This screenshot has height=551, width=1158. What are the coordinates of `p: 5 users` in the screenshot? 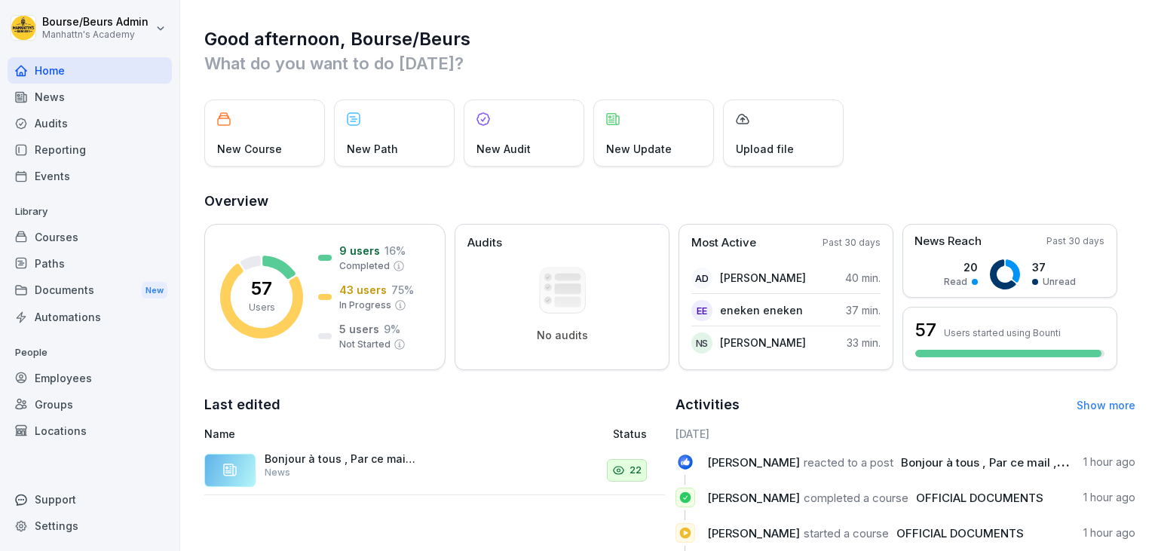 It's located at (359, 329).